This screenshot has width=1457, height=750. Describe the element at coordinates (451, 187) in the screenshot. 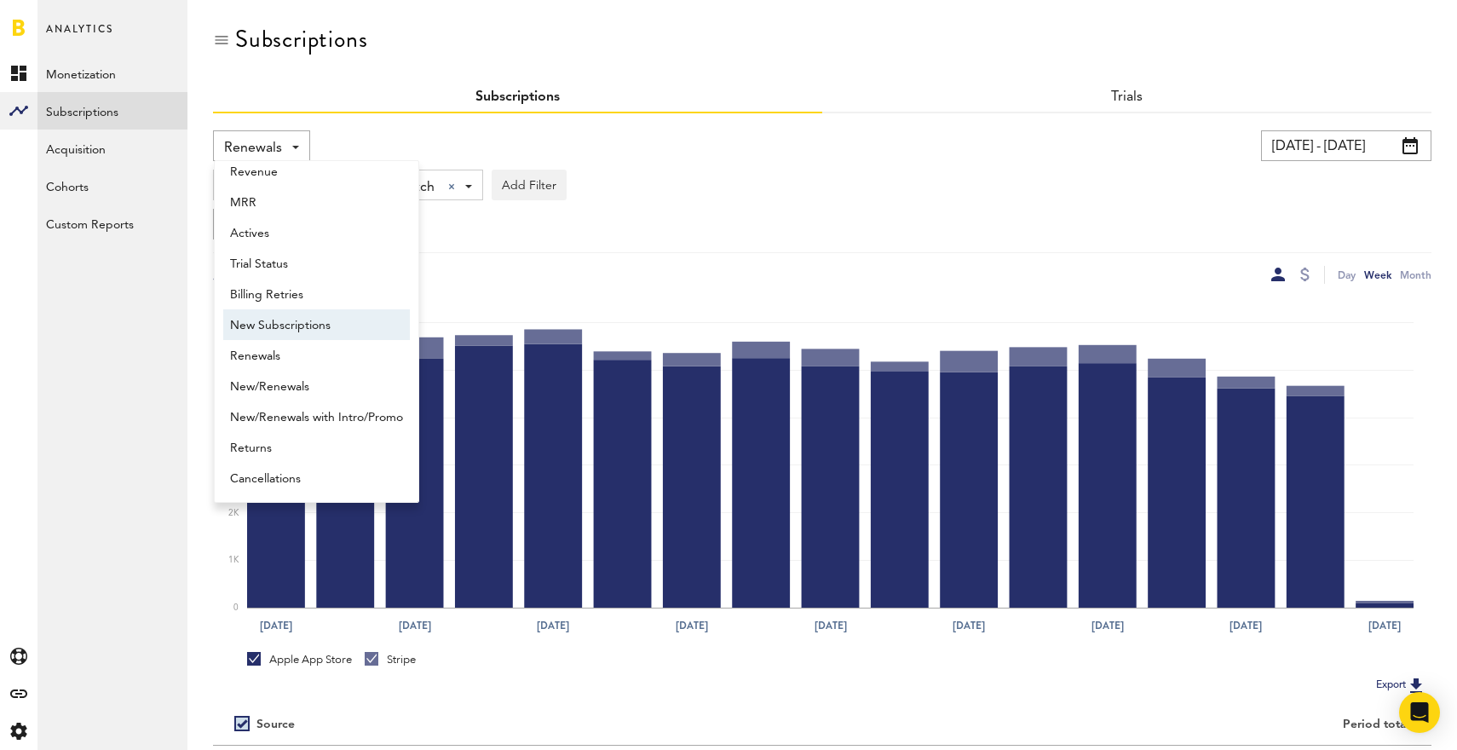

I see `div: Clear` at that location.